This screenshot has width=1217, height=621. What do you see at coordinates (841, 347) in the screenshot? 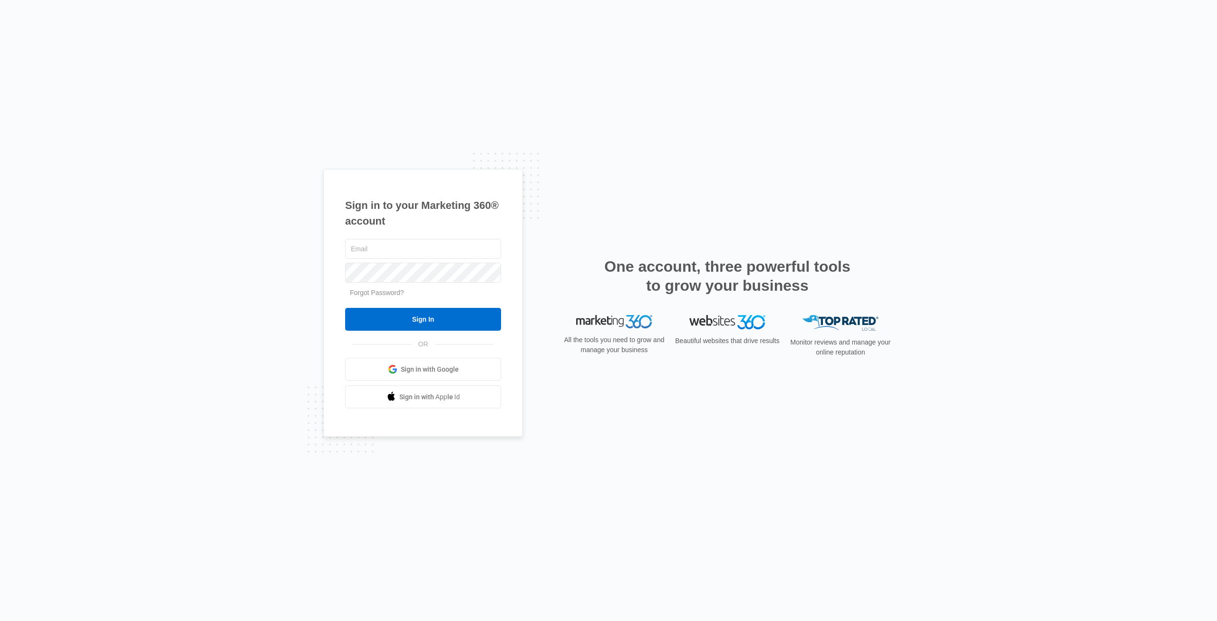
I see `p: Monitor reviews and manage your online reputation` at bounding box center [841, 347].